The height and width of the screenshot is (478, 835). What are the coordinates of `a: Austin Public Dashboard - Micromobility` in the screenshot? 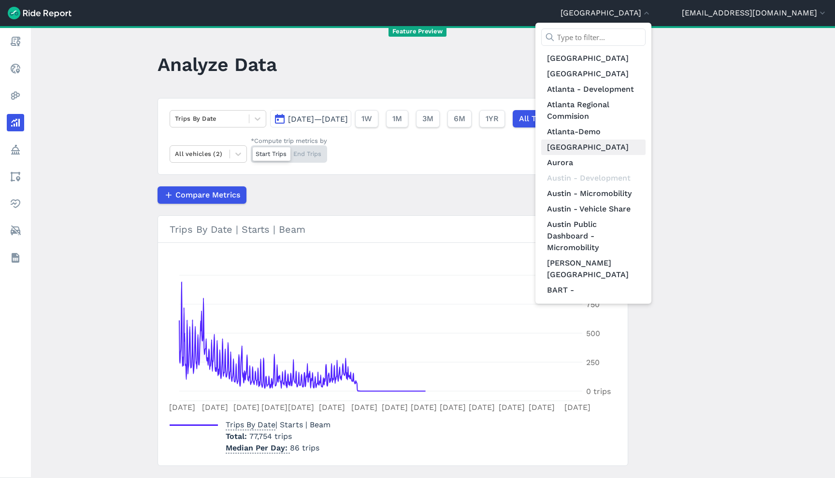 It's located at (593, 236).